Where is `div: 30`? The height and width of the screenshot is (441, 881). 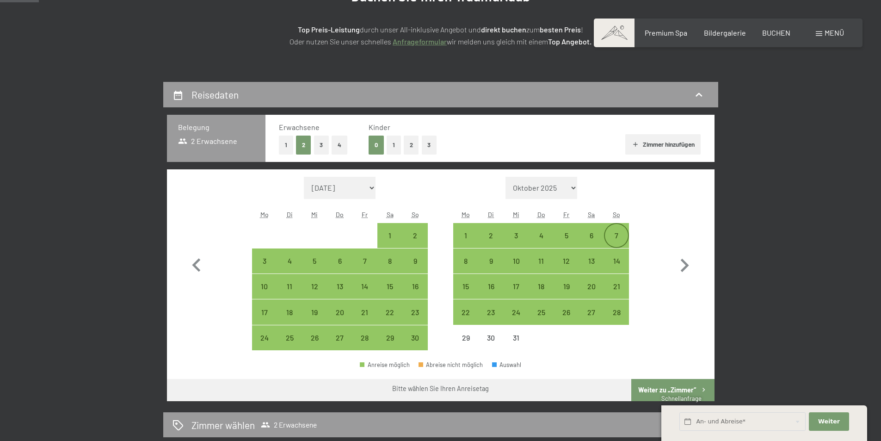
div: 30 is located at coordinates (415, 346).